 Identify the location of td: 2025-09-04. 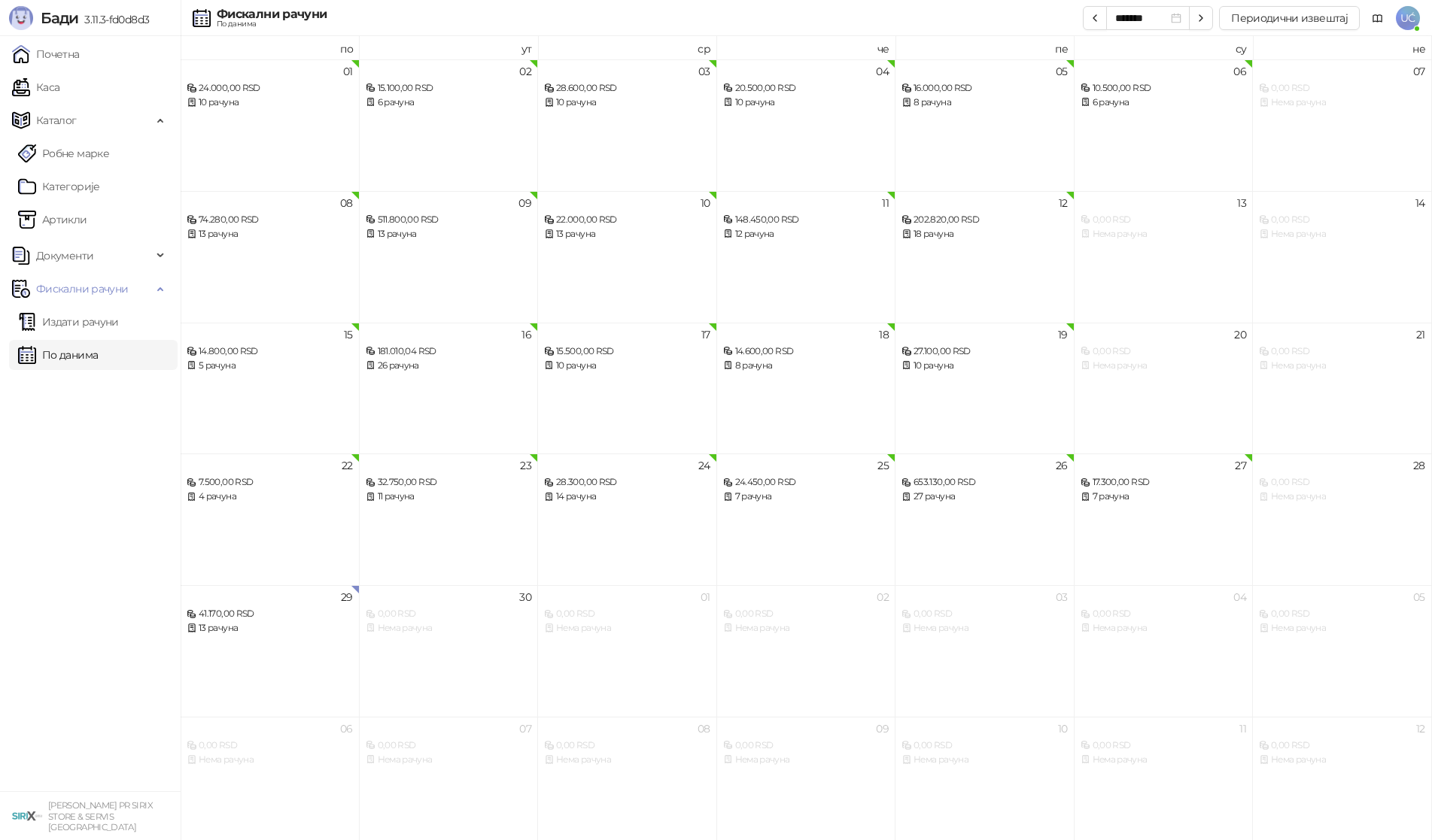
(807, 125).